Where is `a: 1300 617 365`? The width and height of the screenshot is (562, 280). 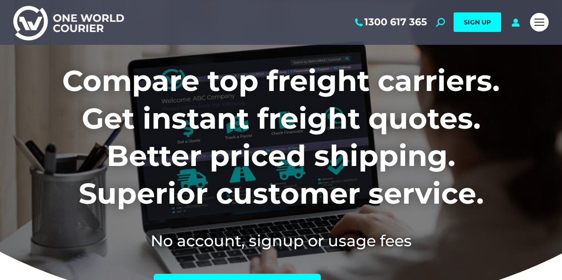 a: 1300 617 365 is located at coordinates (390, 22).